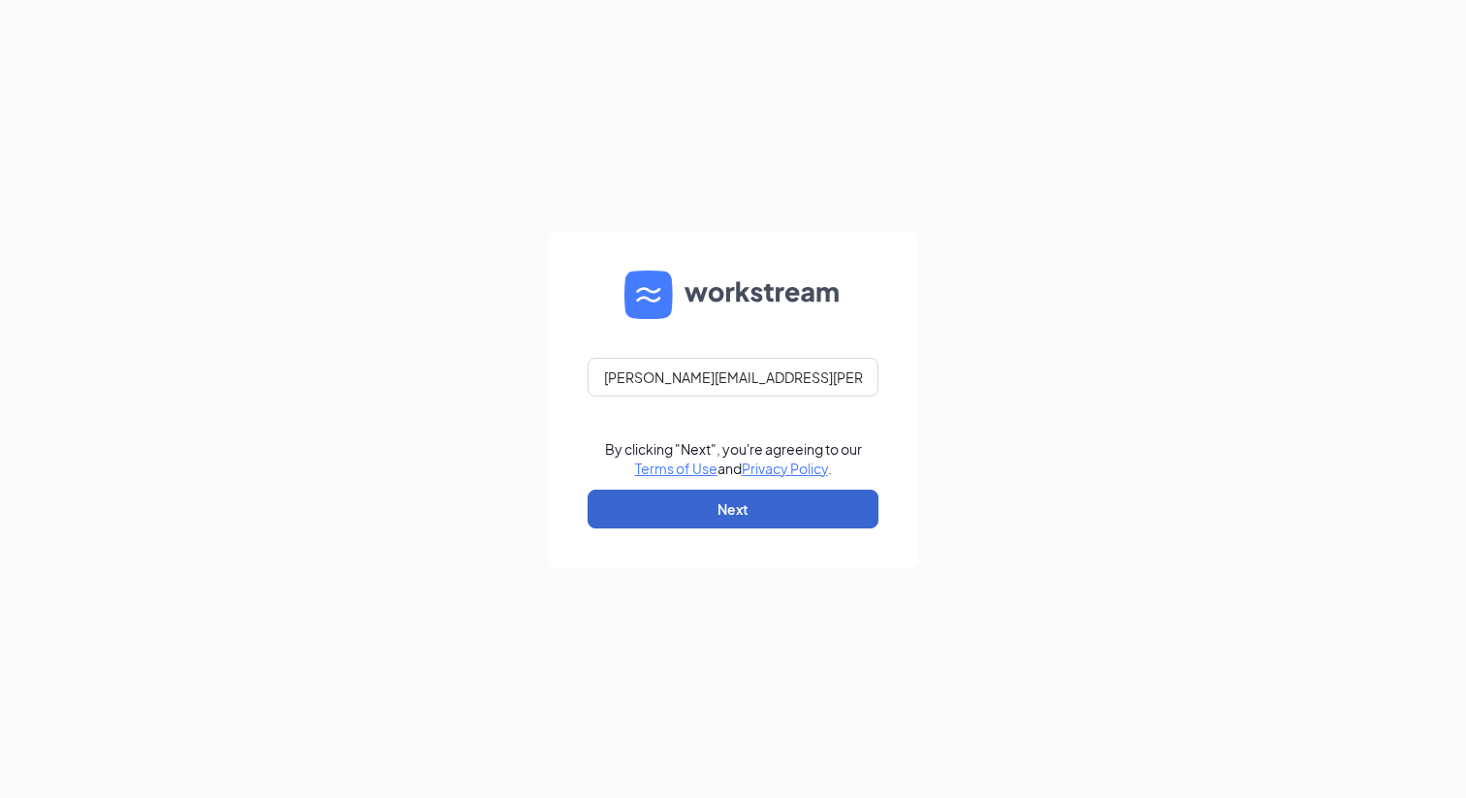 The image size is (1466, 798). Describe the element at coordinates (676, 468) in the screenshot. I see `a: Terms of Use` at that location.